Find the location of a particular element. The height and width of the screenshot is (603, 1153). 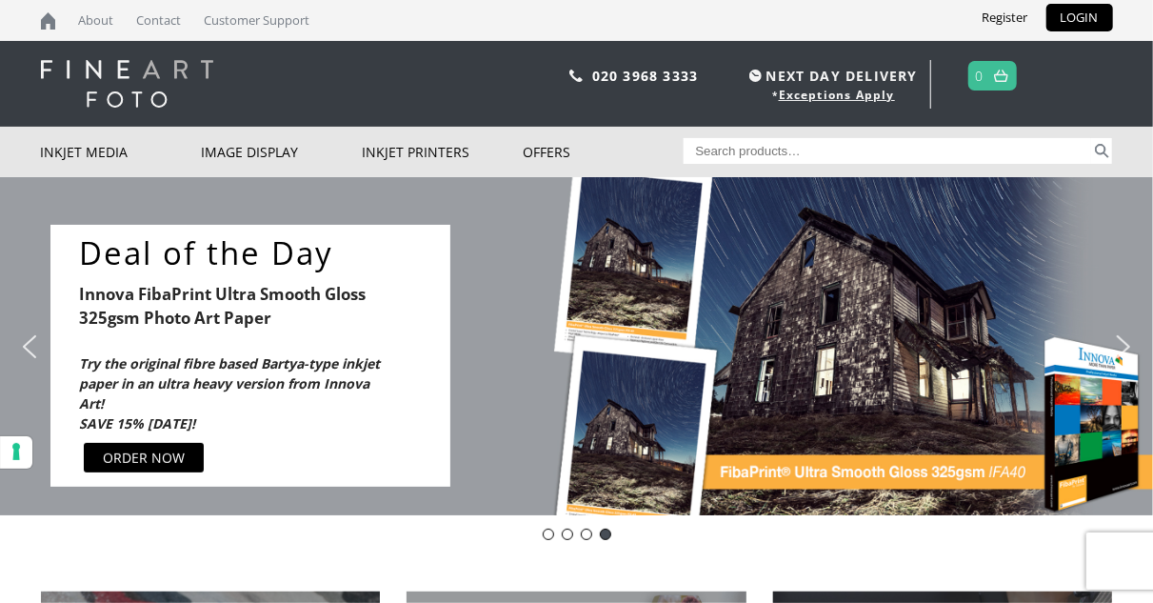

img: basket.svg is located at coordinates (1001, 75).